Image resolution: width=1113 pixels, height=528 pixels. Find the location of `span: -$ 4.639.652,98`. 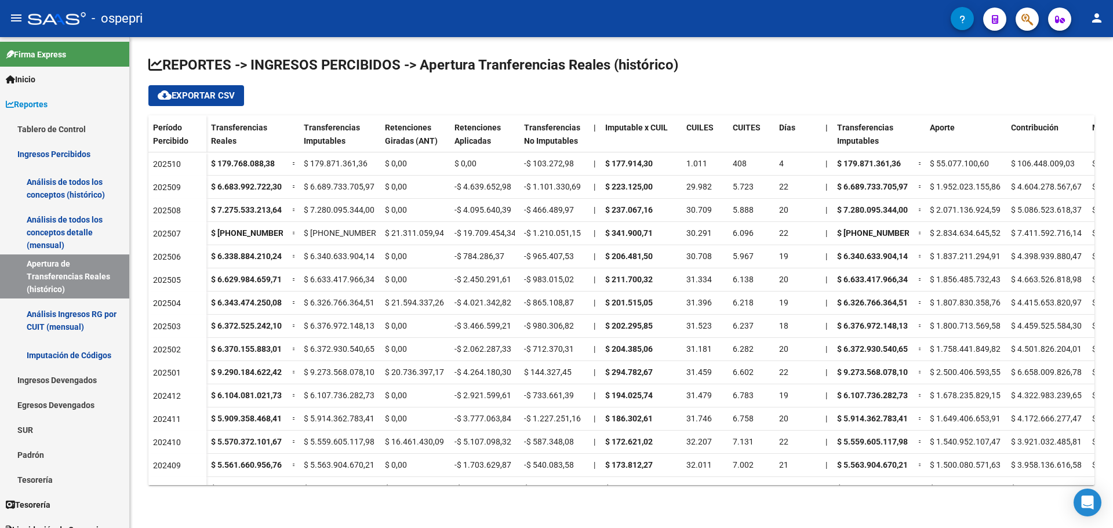

span: -$ 4.639.652,98 is located at coordinates (483, 187).